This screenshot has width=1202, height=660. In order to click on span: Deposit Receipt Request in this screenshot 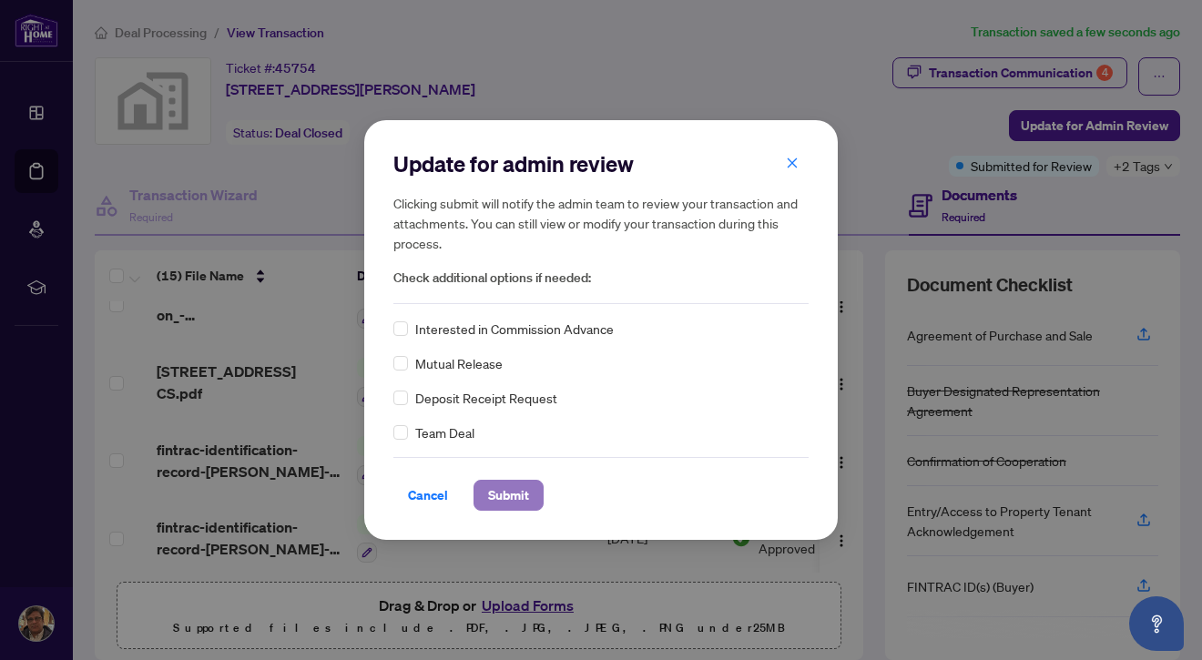, I will do `click(486, 398)`.